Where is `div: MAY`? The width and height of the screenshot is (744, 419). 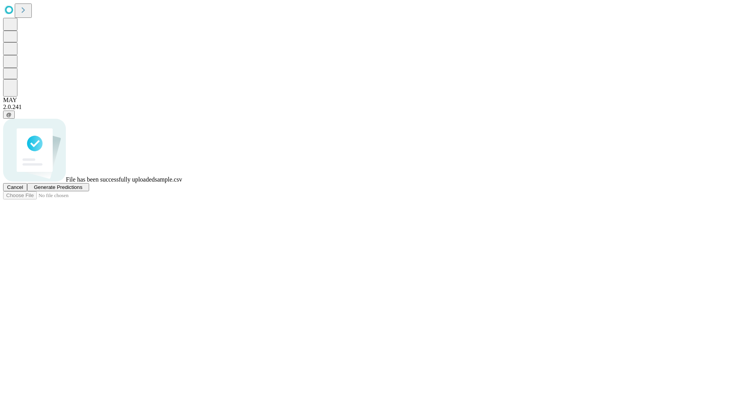
div: MAY is located at coordinates (372, 100).